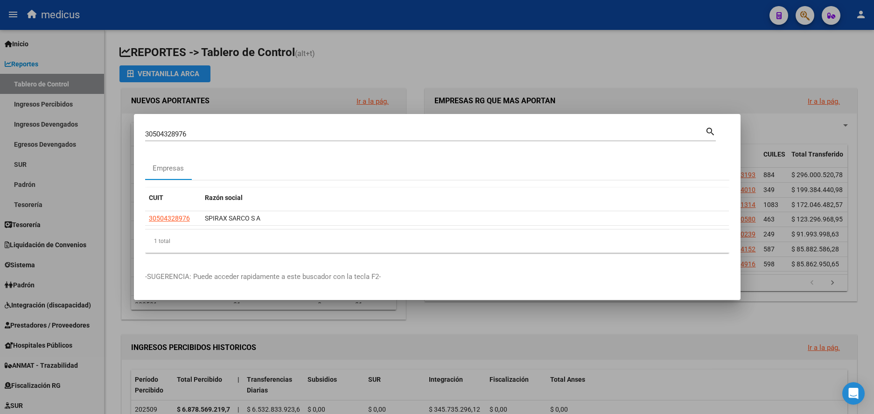  What do you see at coordinates (854, 393) in the screenshot?
I see `div: Open Intercom Messenger` at bounding box center [854, 393].